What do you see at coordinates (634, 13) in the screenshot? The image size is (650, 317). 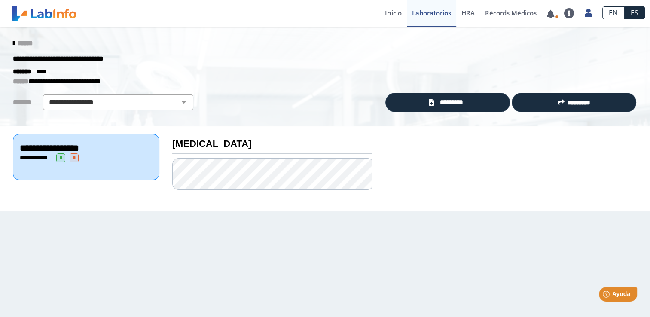 I see `a: ES` at bounding box center [634, 13].